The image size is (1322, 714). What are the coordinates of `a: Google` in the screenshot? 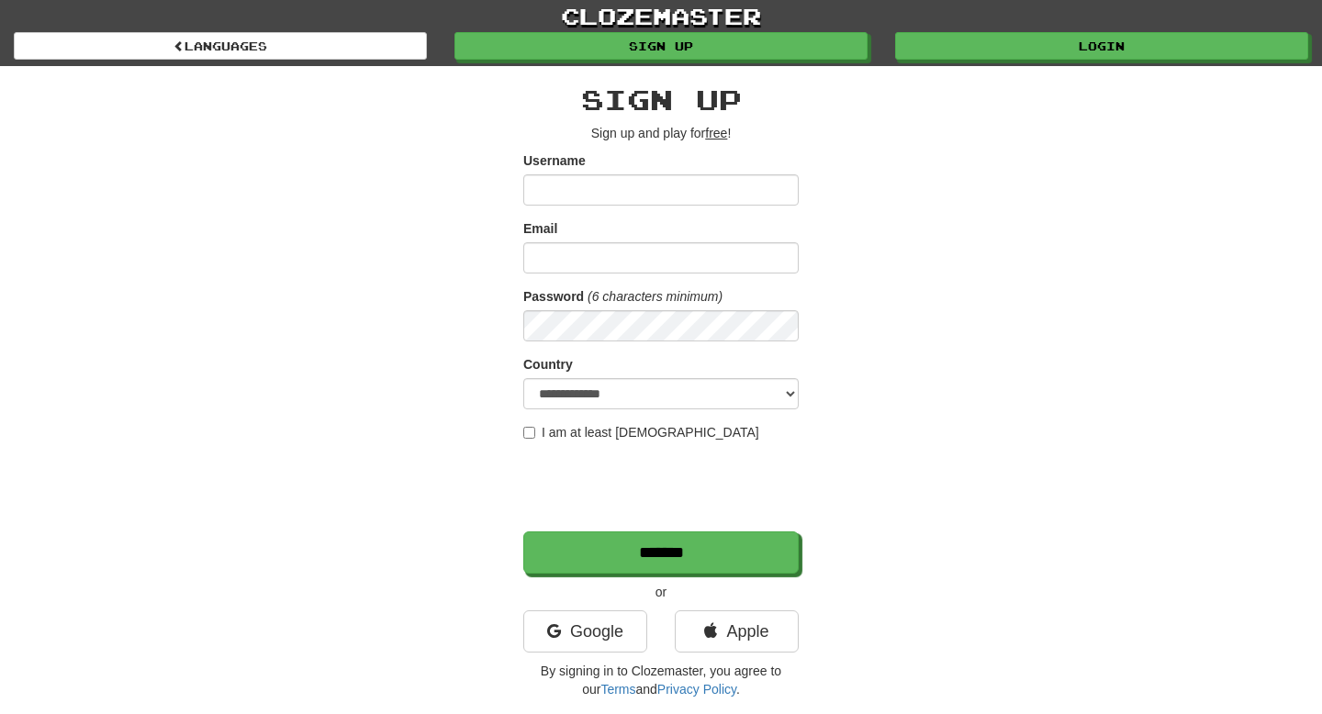 It's located at (585, 632).